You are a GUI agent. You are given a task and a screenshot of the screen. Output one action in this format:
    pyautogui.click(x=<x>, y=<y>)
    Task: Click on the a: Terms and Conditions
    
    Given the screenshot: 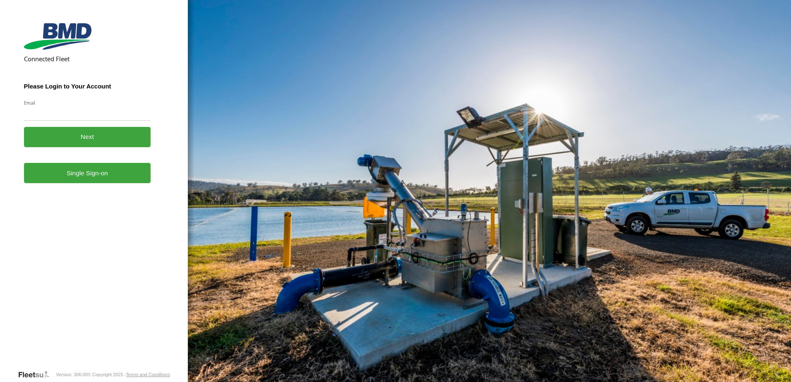 What is the action you would take?
    pyautogui.click(x=148, y=375)
    